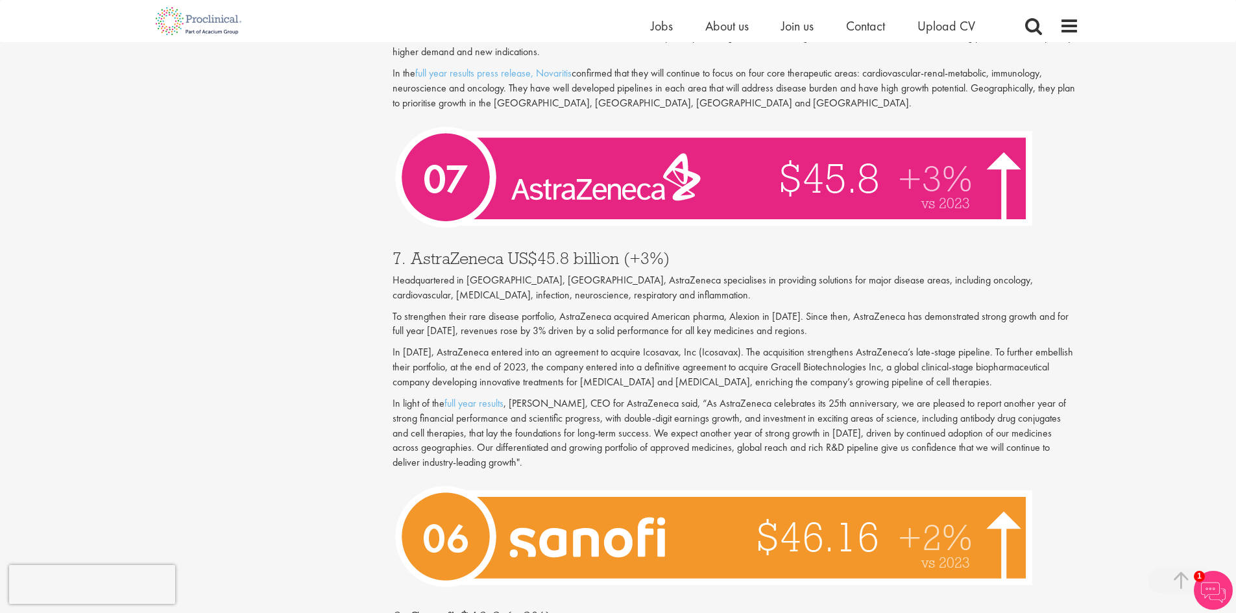 Image resolution: width=1236 pixels, height=613 pixels. I want to click on p: To strengthen their rare disease portfolio, AstraZeneca acquired American pharma, Alexion in [DAT..., so click(736, 324).